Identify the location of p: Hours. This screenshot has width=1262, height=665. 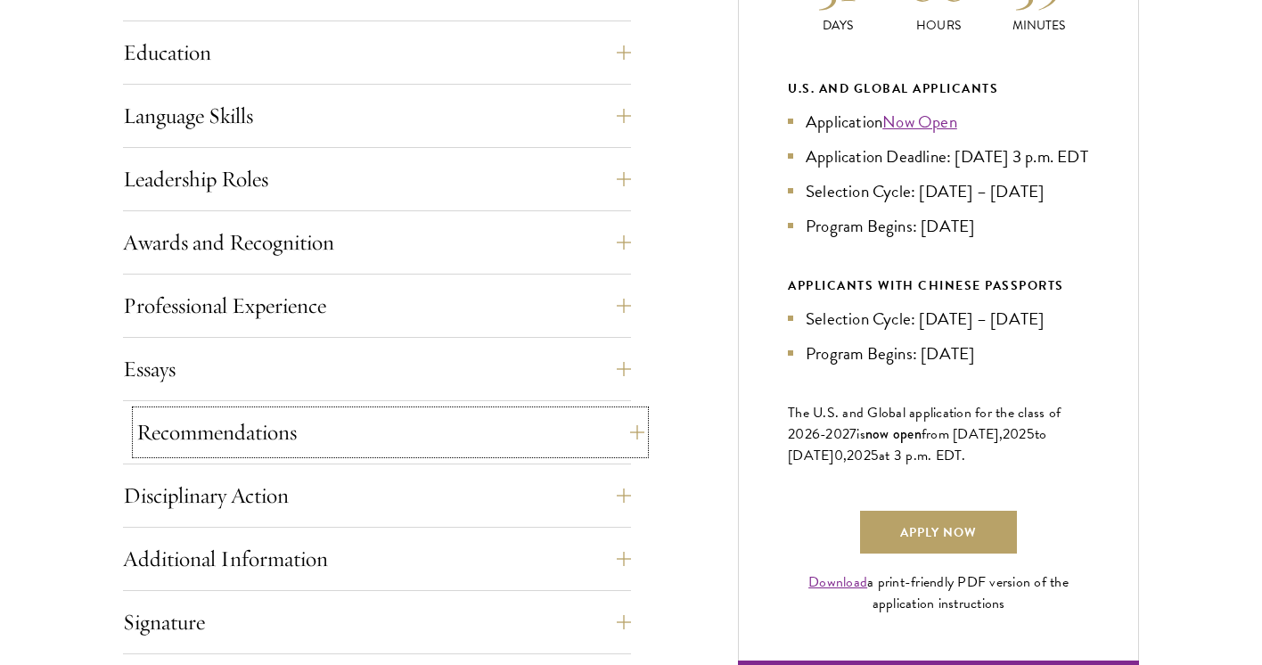
(938, 25).